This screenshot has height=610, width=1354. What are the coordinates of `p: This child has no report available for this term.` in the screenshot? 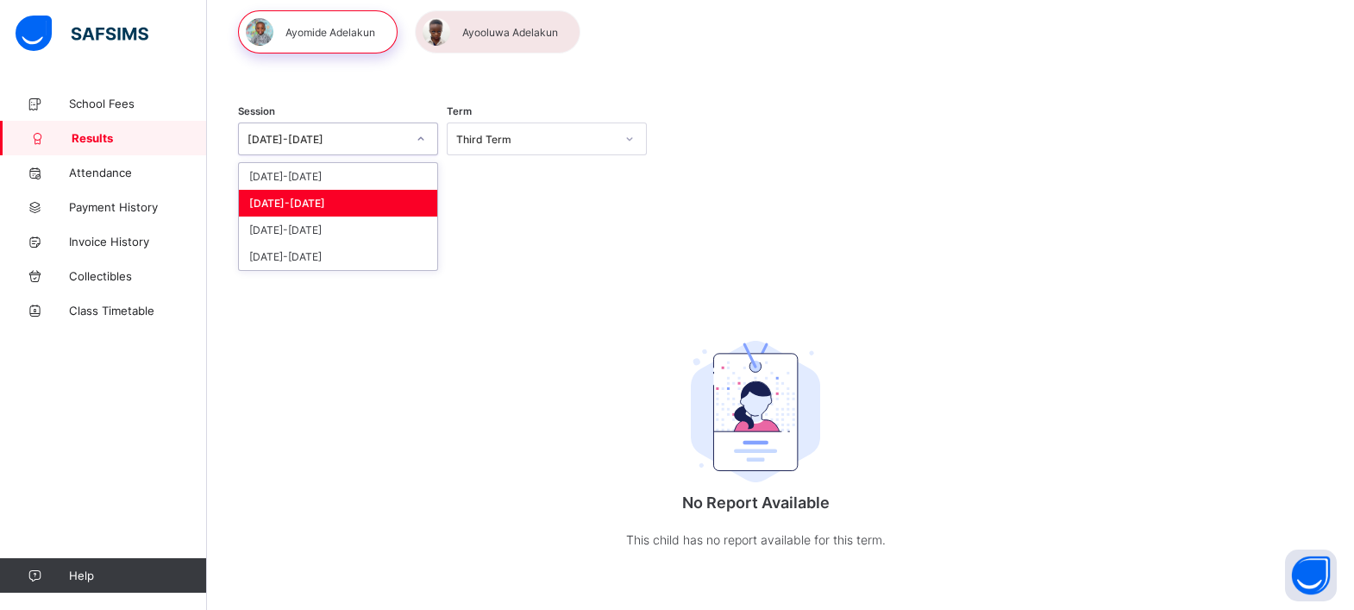 It's located at (755, 539).